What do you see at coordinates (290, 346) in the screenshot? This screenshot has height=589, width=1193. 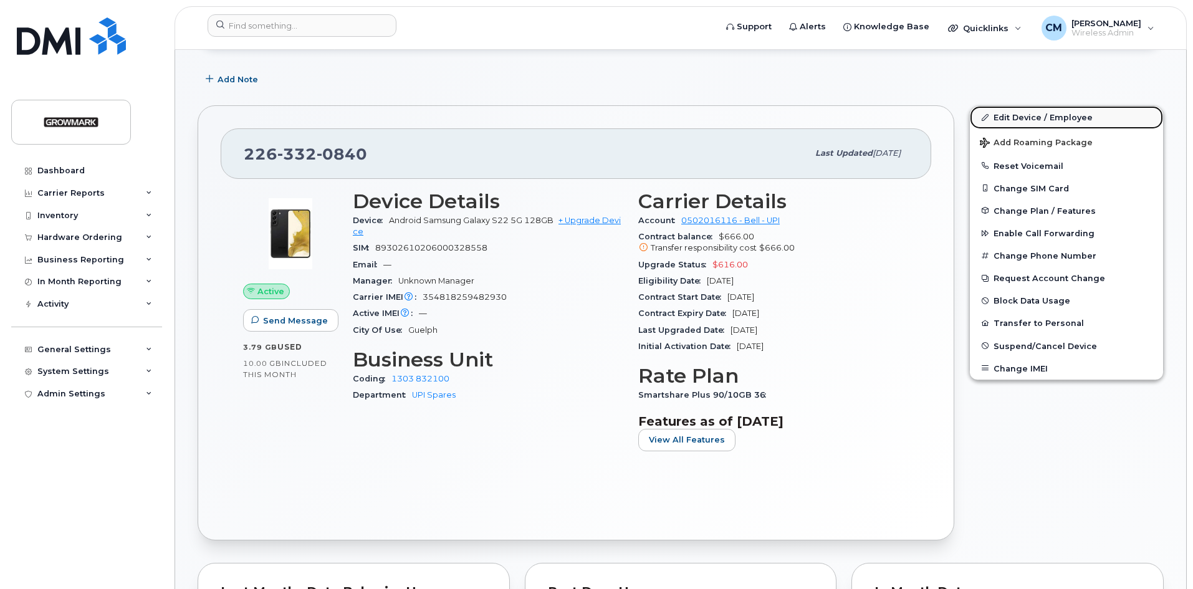 I see `span: used` at bounding box center [290, 346].